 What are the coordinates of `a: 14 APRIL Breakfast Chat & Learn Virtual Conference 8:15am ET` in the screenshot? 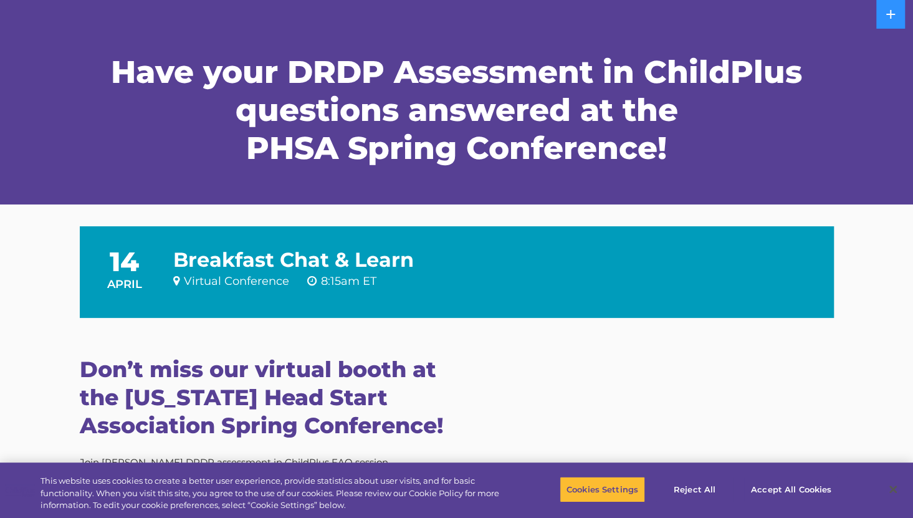 It's located at (457, 272).